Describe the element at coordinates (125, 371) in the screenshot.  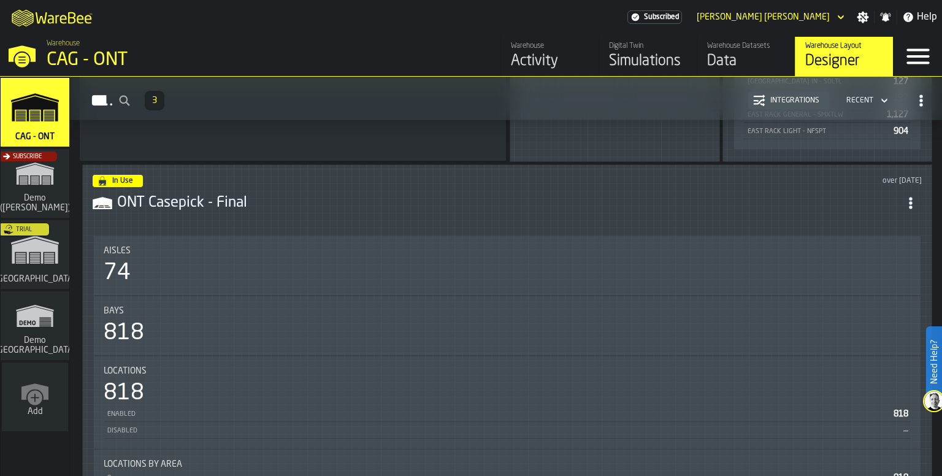
I see `span: Locations` at that location.